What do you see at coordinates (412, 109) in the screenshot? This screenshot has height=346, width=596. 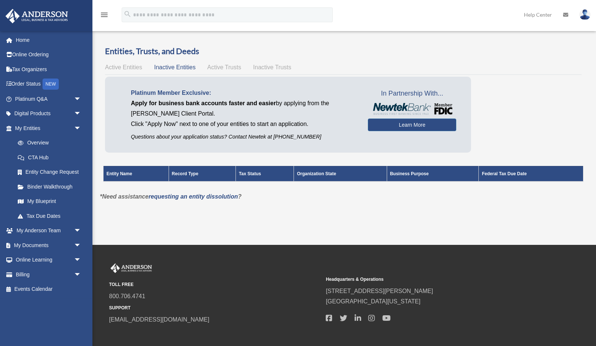 I see `img: NewtekBankLogoSM.png` at bounding box center [412, 109].